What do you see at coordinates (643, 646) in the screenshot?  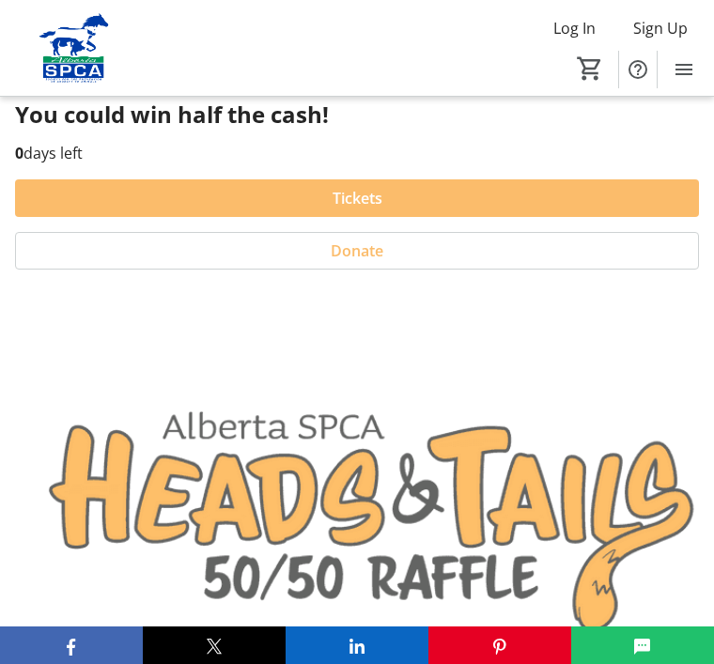 I see `button: SMS` at bounding box center [643, 646].